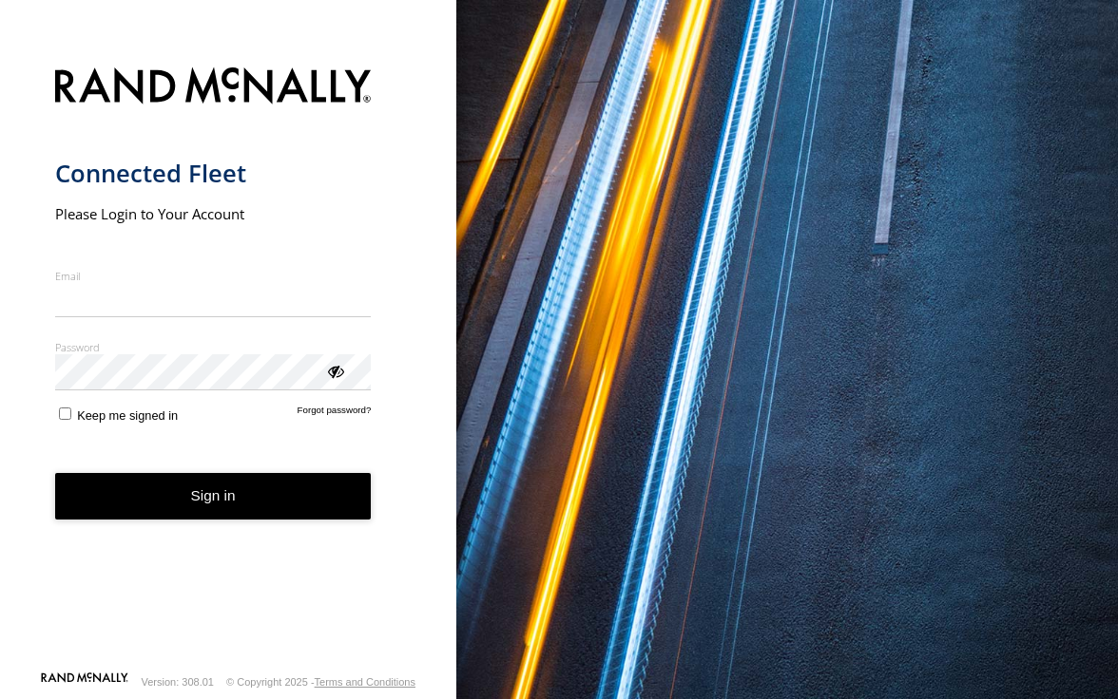  I want to click on input: Keep me signed in, so click(65, 413).